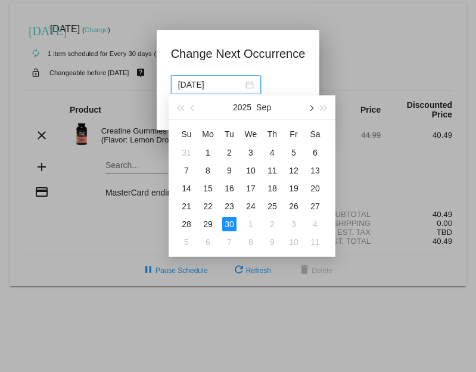 The width and height of the screenshot is (476, 372). I want to click on td: 9/8/2025, so click(208, 170).